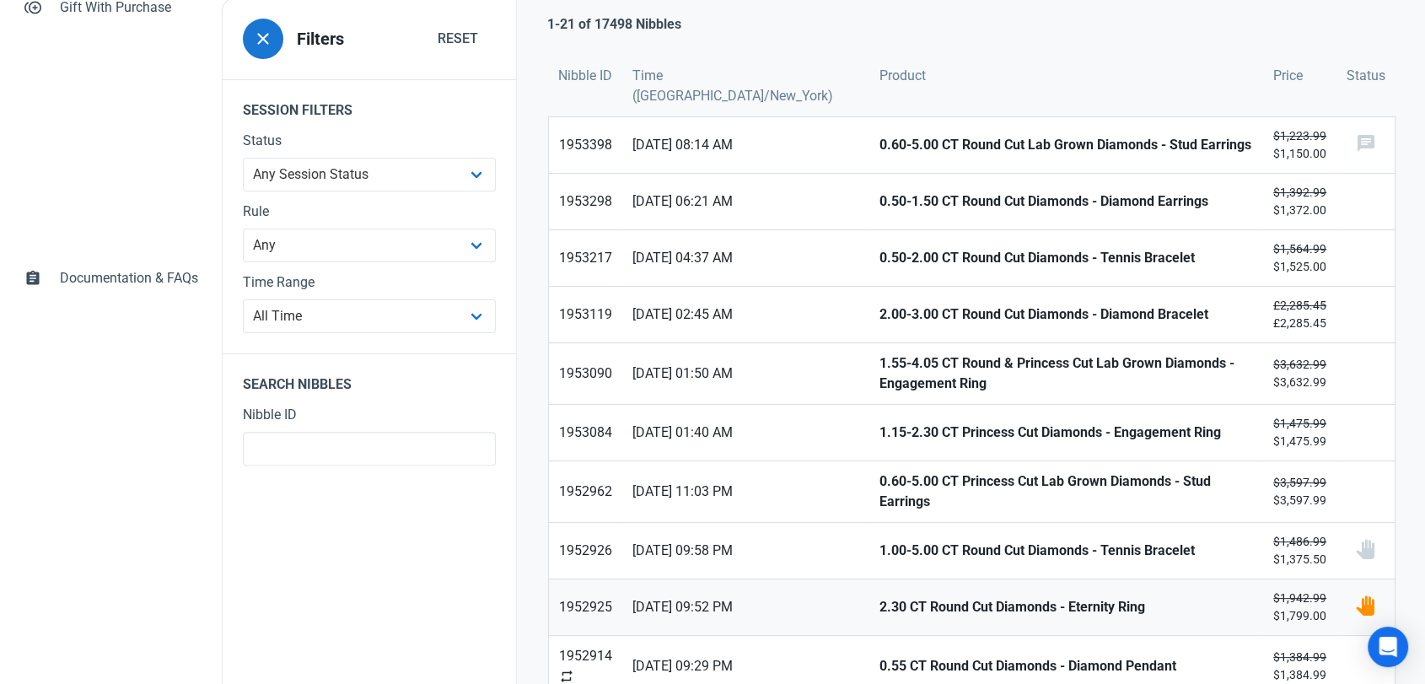 The height and width of the screenshot is (684, 1425). Describe the element at coordinates (585, 145) in the screenshot. I see `a: 1953398` at that location.